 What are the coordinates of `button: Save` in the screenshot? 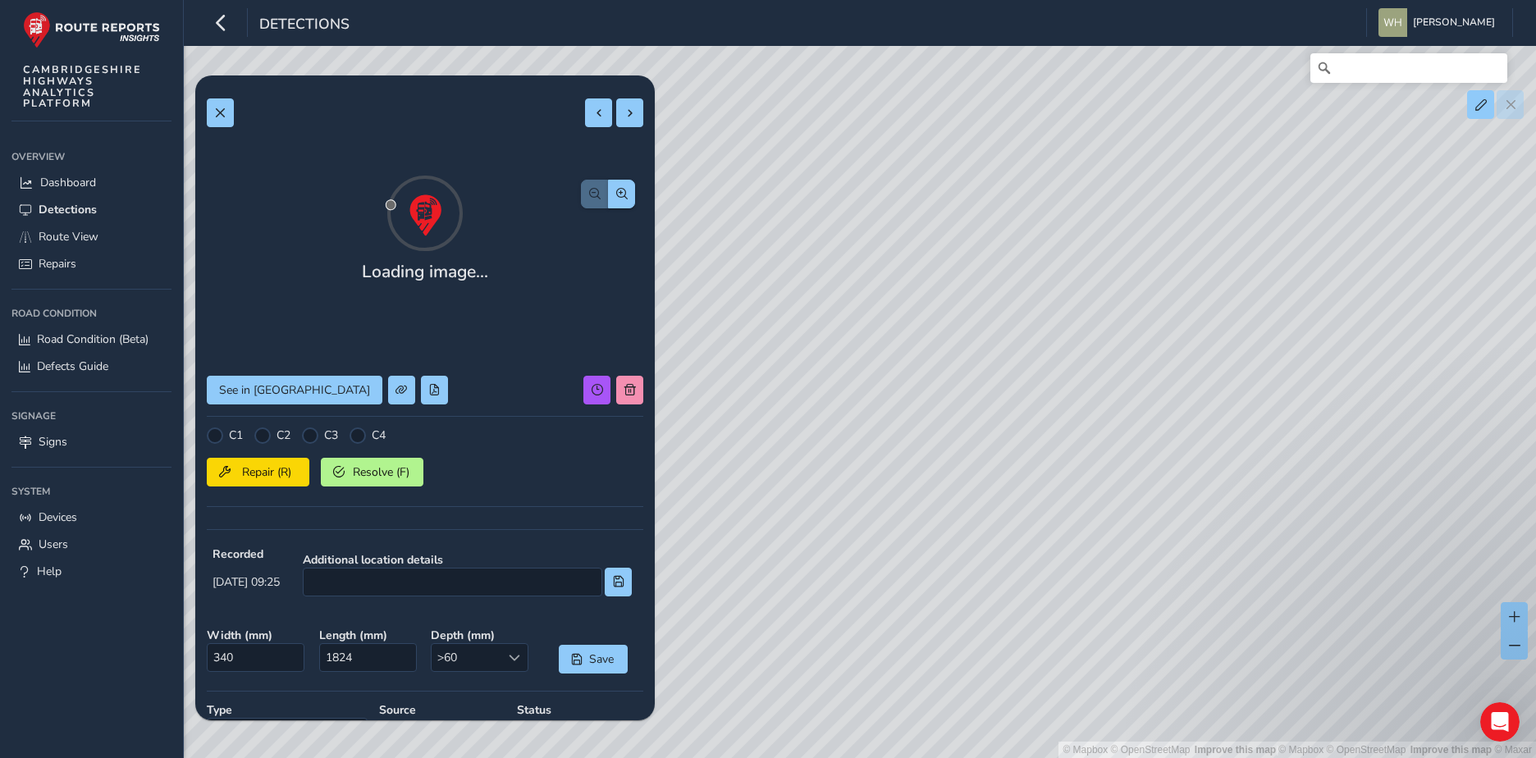 It's located at (593, 659).